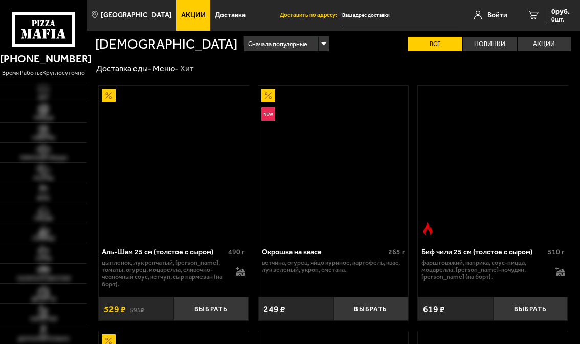 The image size is (580, 344). What do you see at coordinates (124, 68) in the screenshot?
I see `a: Доставка еды-` at bounding box center [124, 68].